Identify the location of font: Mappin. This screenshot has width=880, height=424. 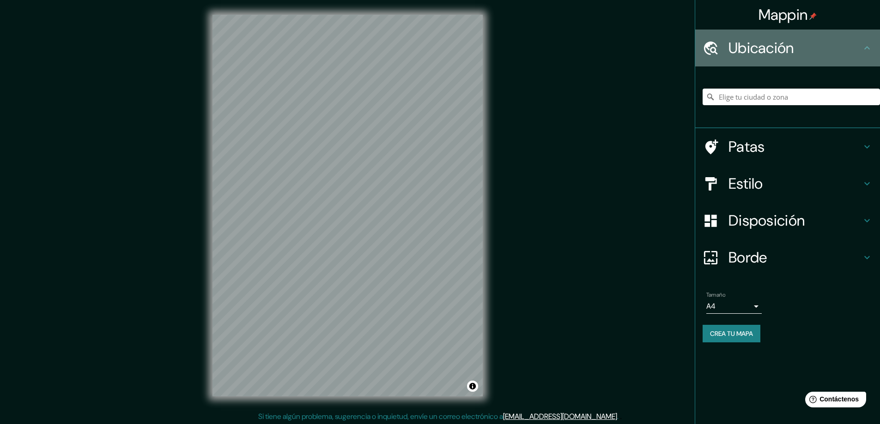
(783, 15).